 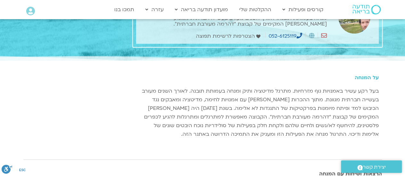 What do you see at coordinates (371, 167) in the screenshot?
I see `a: יצירת קשר` at bounding box center [371, 167].